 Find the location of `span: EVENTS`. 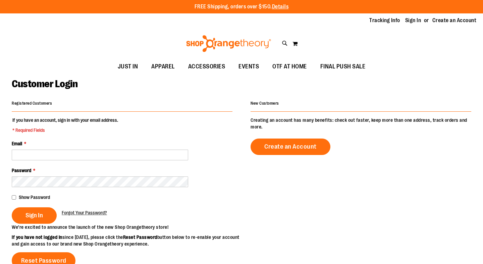

span: EVENTS is located at coordinates (249, 66).